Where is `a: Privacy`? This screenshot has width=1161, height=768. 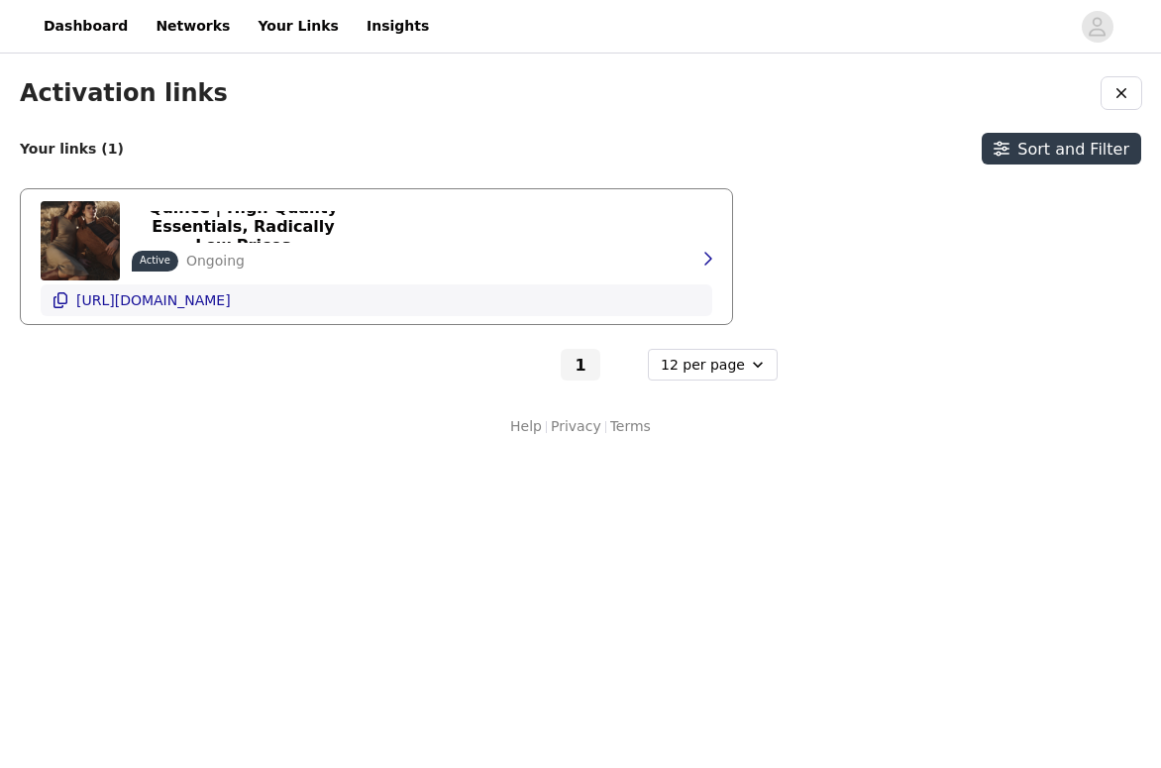 a: Privacy is located at coordinates (576, 426).